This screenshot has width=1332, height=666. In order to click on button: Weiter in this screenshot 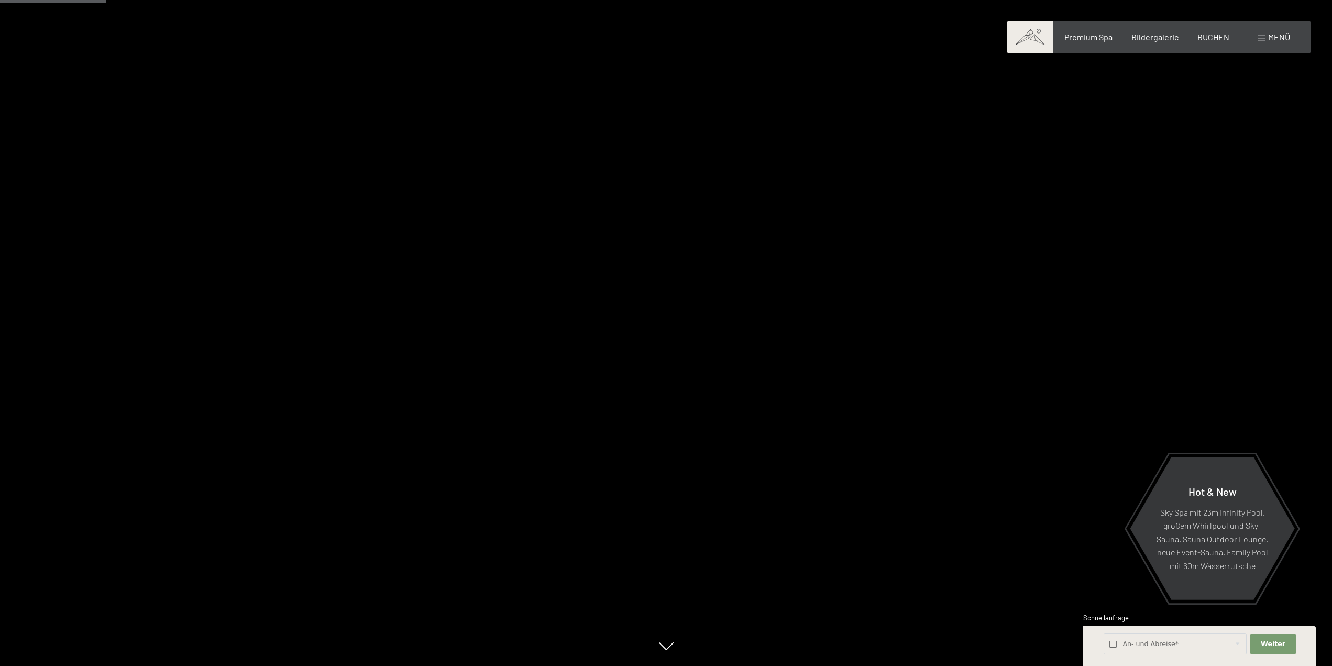, I will do `click(1273, 644)`.